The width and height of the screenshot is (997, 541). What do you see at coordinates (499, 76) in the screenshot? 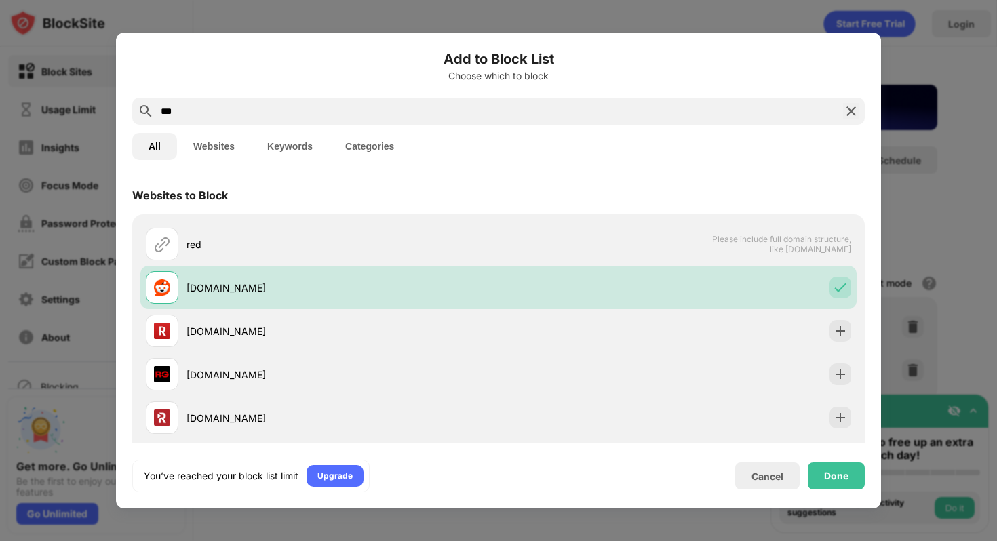
I see `div: Choose which to block` at bounding box center [499, 76].